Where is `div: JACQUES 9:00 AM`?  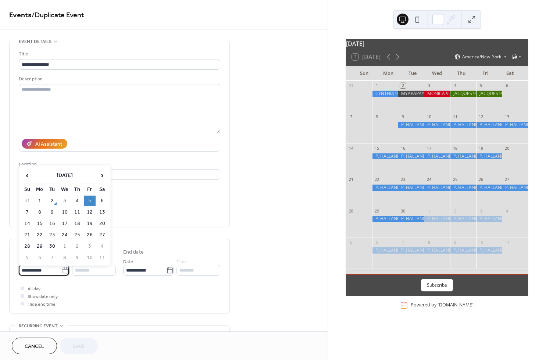 div: JACQUES 9:00 AM is located at coordinates (462, 94).